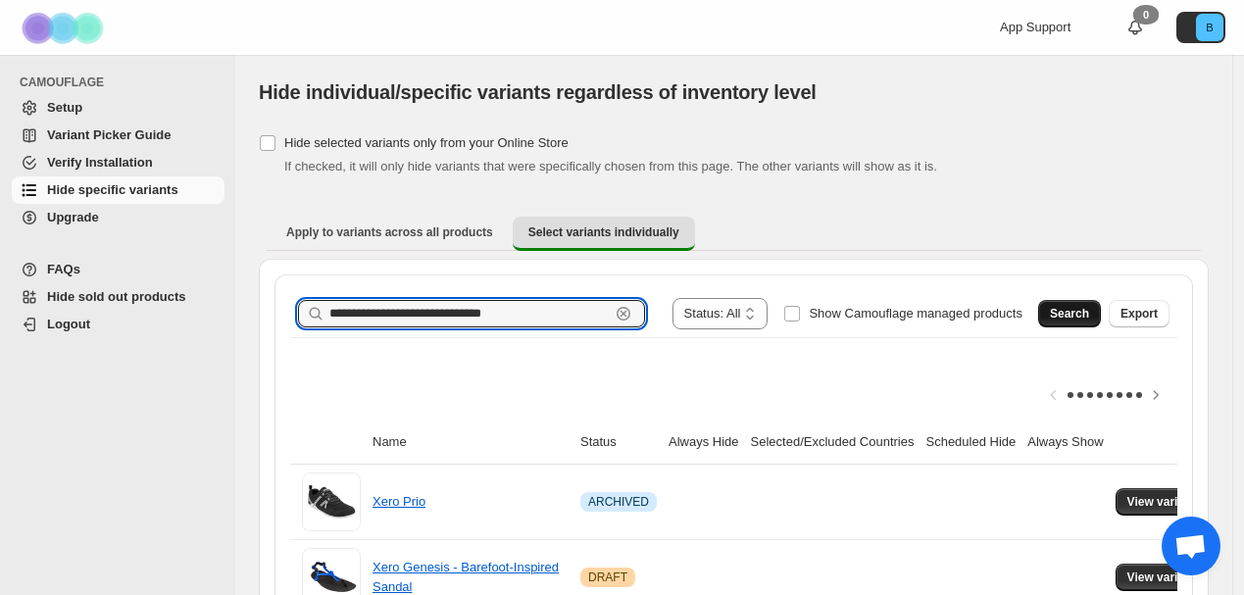  What do you see at coordinates (1191, 546) in the screenshot?
I see `a: Open chat` at bounding box center [1191, 546].